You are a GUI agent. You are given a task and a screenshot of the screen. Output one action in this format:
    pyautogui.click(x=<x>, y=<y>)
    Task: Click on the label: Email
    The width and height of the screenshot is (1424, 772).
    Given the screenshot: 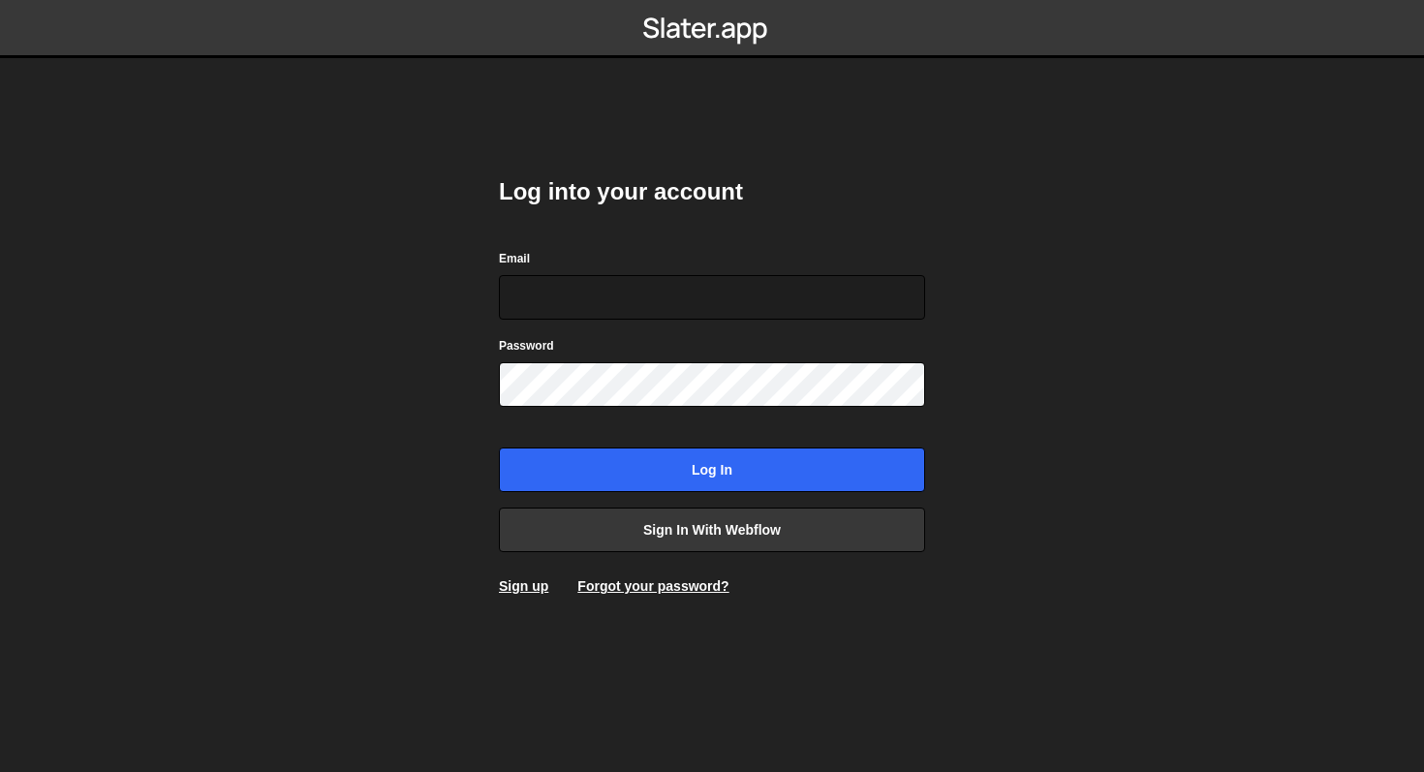 What is the action you would take?
    pyautogui.click(x=515, y=259)
    